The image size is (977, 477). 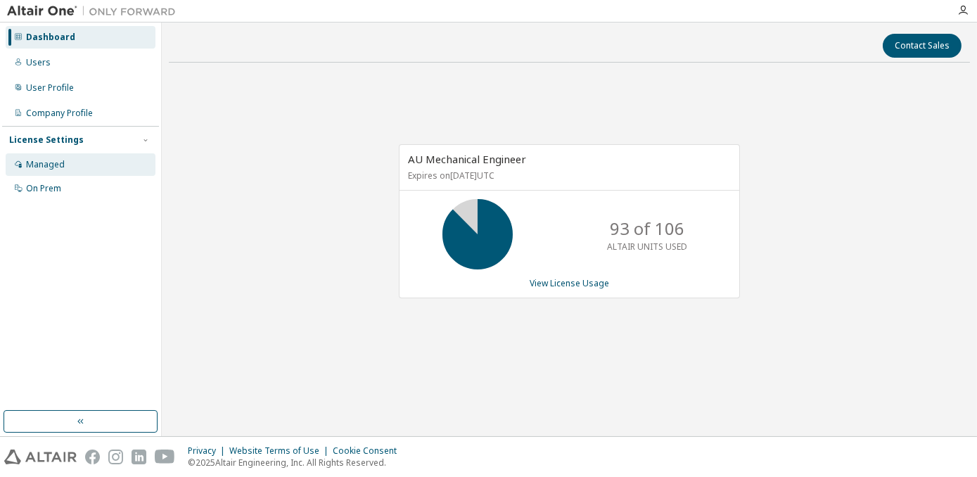 I want to click on p: © 2025 Altair Engineering, Inc. All Rights Reserved., so click(x=296, y=462).